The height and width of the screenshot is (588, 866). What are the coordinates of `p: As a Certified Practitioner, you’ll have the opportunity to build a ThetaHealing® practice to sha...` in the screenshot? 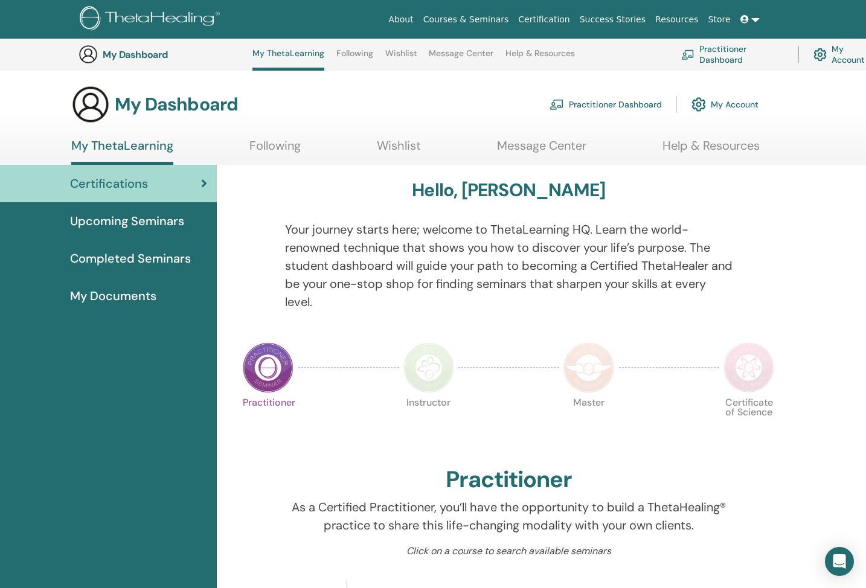 It's located at (509, 517).